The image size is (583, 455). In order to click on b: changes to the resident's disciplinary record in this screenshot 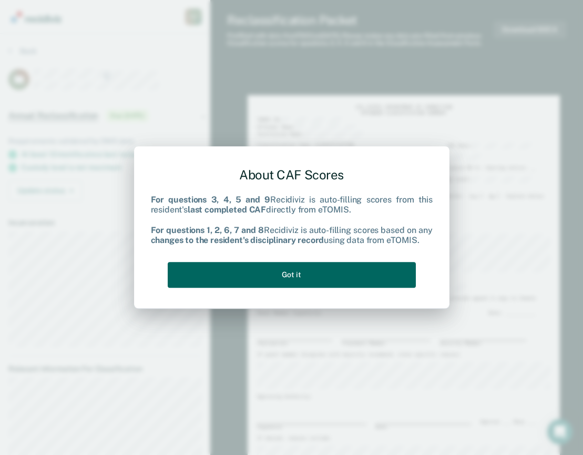, I will do `click(238, 240)`.